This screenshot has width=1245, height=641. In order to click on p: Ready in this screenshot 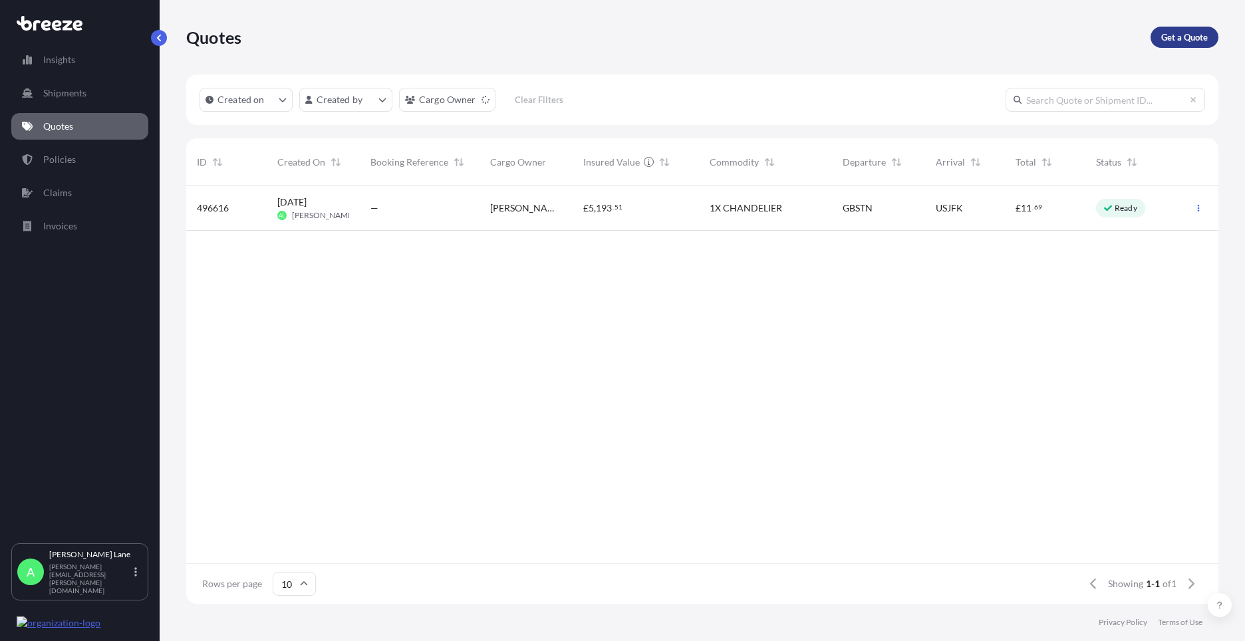, I will do `click(1126, 208)`.